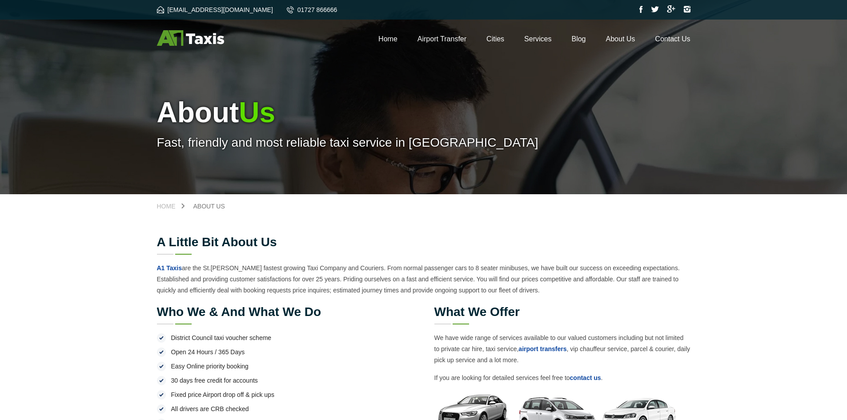 This screenshot has height=420, width=847. Describe the element at coordinates (285, 395) in the screenshot. I see `li: Fixed price Airport drop off & pick ups` at that location.